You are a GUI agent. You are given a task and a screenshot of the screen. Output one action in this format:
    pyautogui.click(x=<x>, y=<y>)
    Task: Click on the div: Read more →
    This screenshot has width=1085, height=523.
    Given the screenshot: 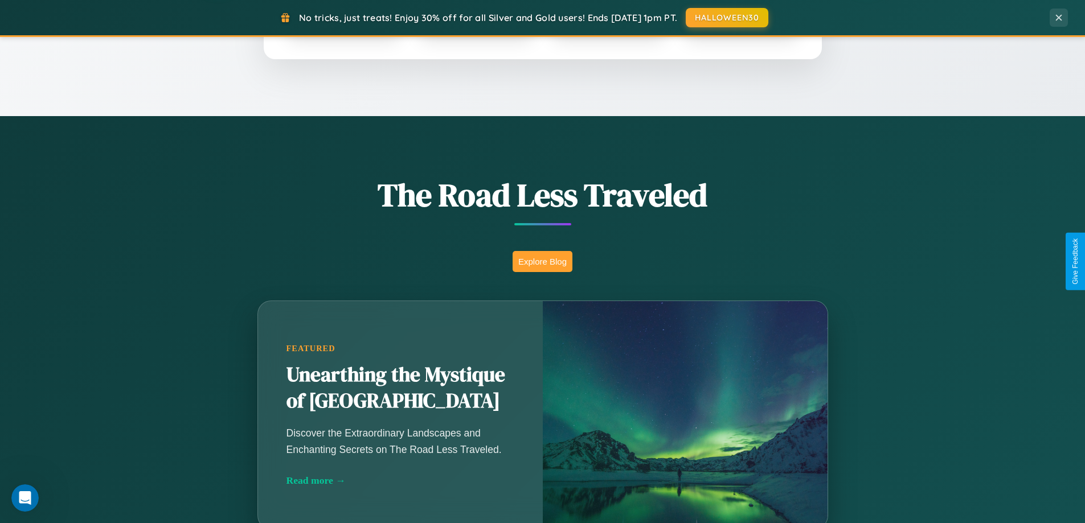 What is the action you would take?
    pyautogui.click(x=400, y=481)
    